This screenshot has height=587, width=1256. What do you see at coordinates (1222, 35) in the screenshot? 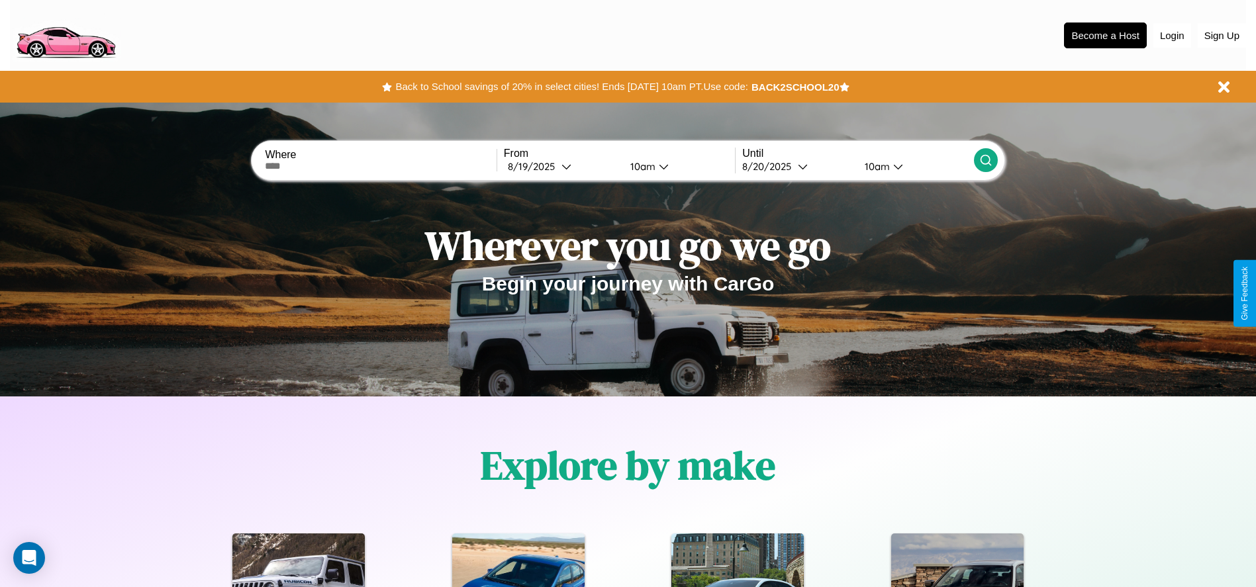
I see `button: Sign Up` at bounding box center [1222, 35].